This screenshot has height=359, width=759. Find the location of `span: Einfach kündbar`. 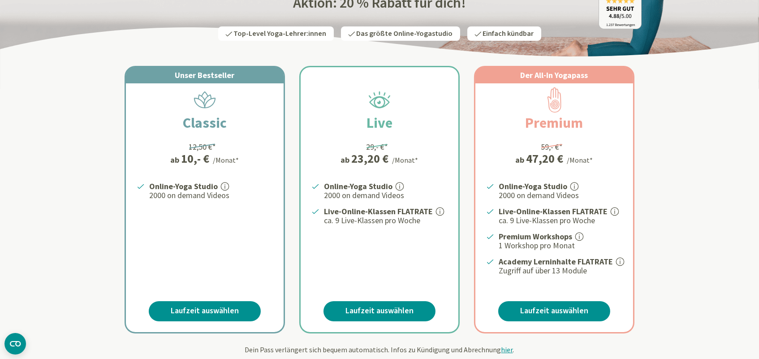

span: Einfach kündbar is located at coordinates (509, 34).